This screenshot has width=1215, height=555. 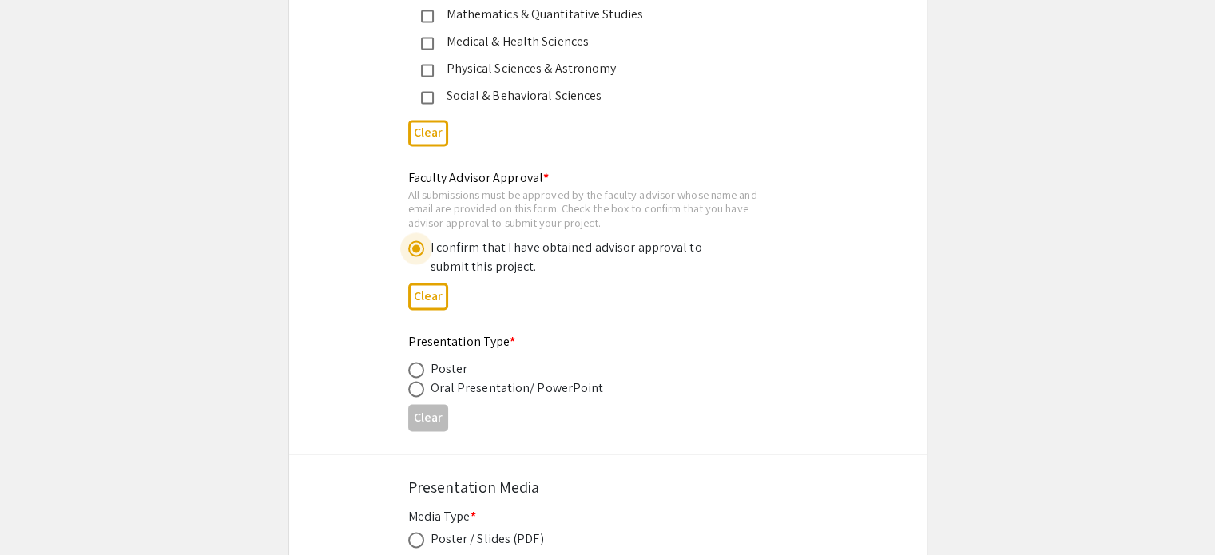 What do you see at coordinates (602, 96) in the screenshot?
I see `div: Social & Behavioral Sciences` at bounding box center [602, 96].